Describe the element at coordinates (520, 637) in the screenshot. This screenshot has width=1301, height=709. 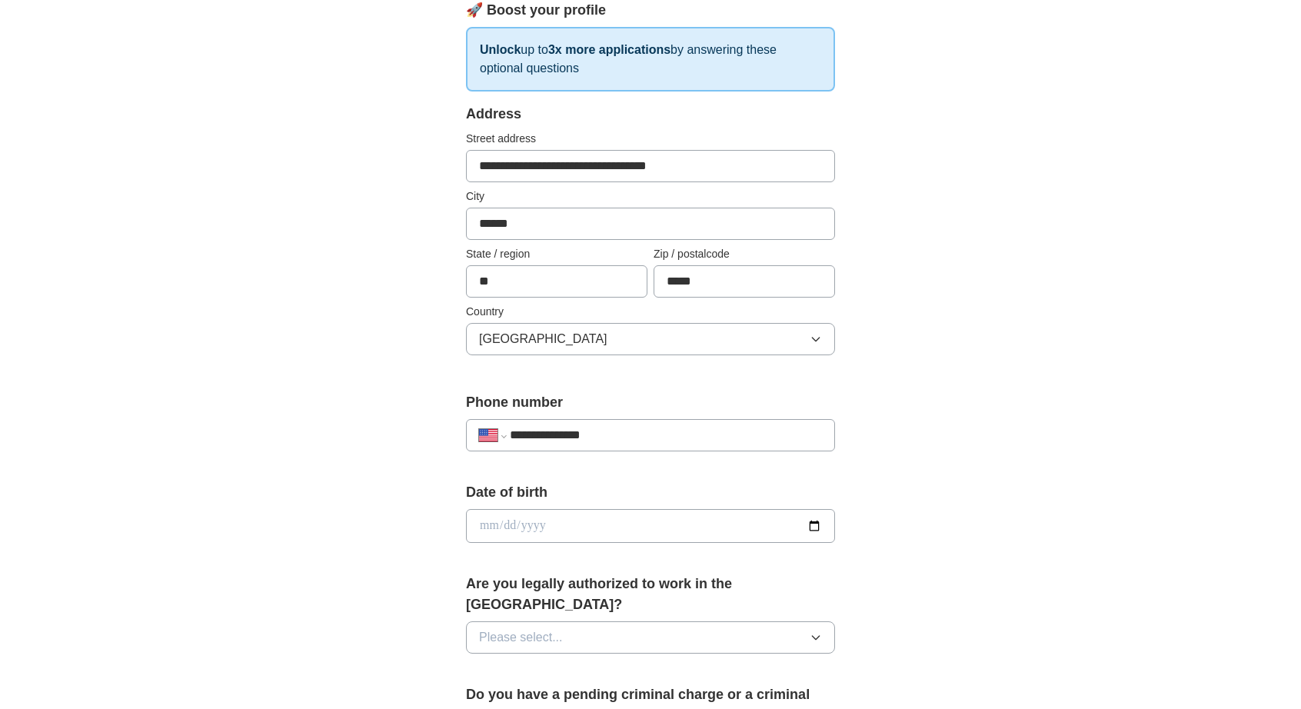
I see `span: Please select...` at that location.